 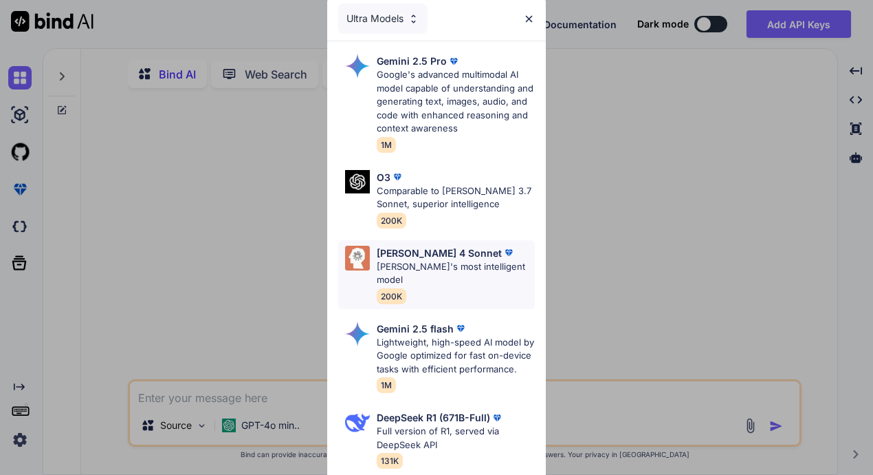 I want to click on p: Gemini 2.5 Pro, so click(x=412, y=61).